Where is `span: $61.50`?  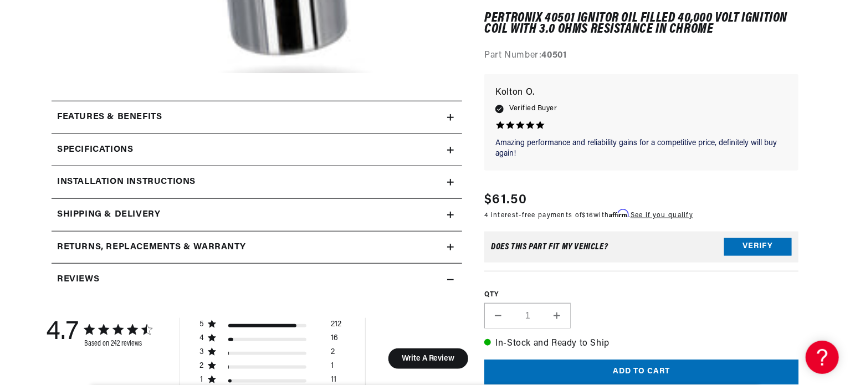 span: $61.50 is located at coordinates (506, 200).